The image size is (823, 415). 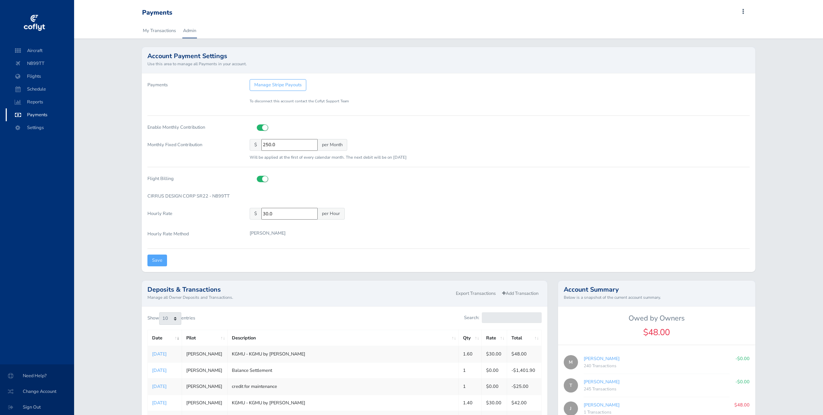 I want to click on img: coflyt logo, so click(x=34, y=23).